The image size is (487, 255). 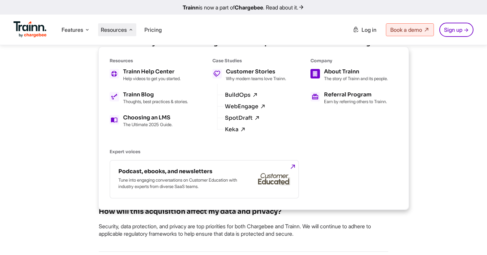 I want to click on h5: About Trainn, so click(x=356, y=72).